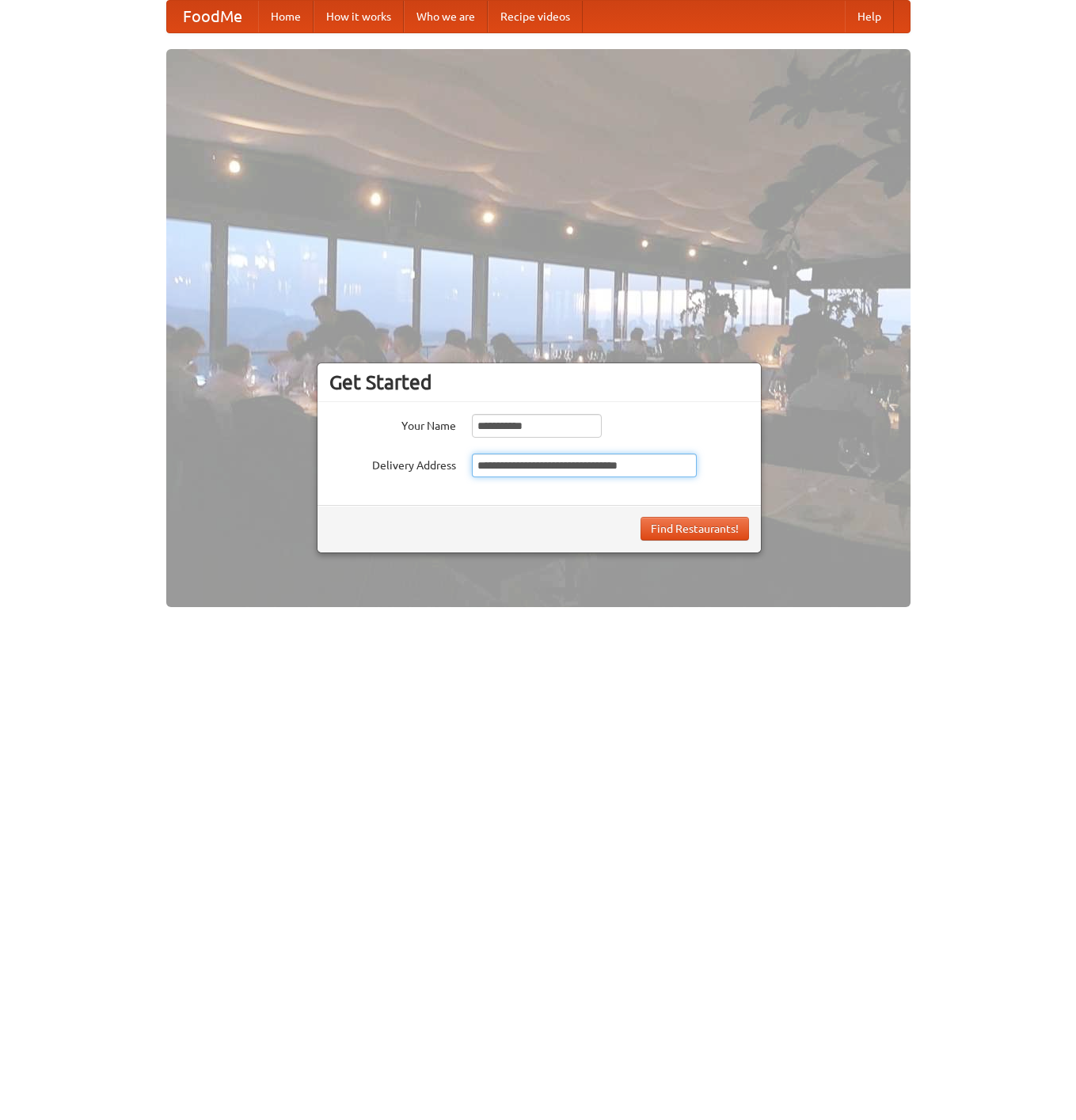 The width and height of the screenshot is (1076, 1120). I want to click on a: FoodMe, so click(212, 17).